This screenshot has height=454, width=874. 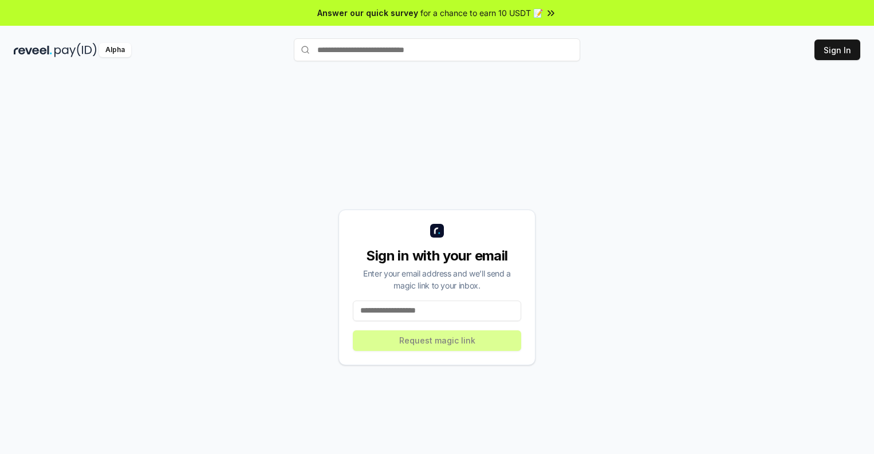 I want to click on span: Answer our quick survey, so click(x=368, y=13).